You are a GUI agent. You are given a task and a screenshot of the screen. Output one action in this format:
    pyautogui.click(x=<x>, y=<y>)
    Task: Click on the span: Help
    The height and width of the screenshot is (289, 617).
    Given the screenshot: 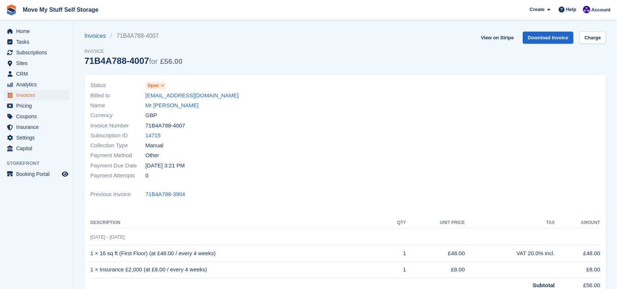 What is the action you would take?
    pyautogui.click(x=571, y=10)
    